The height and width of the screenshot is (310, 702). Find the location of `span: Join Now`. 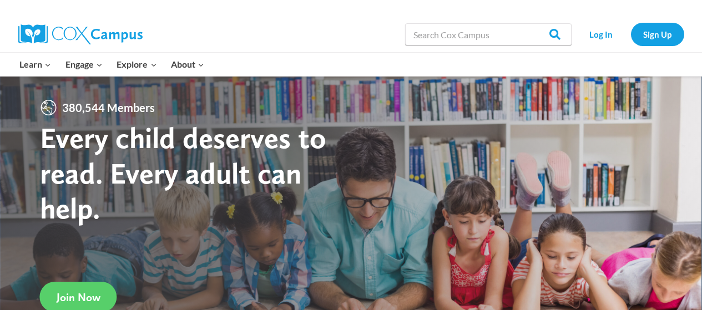

span: Join Now is located at coordinates (78, 298).